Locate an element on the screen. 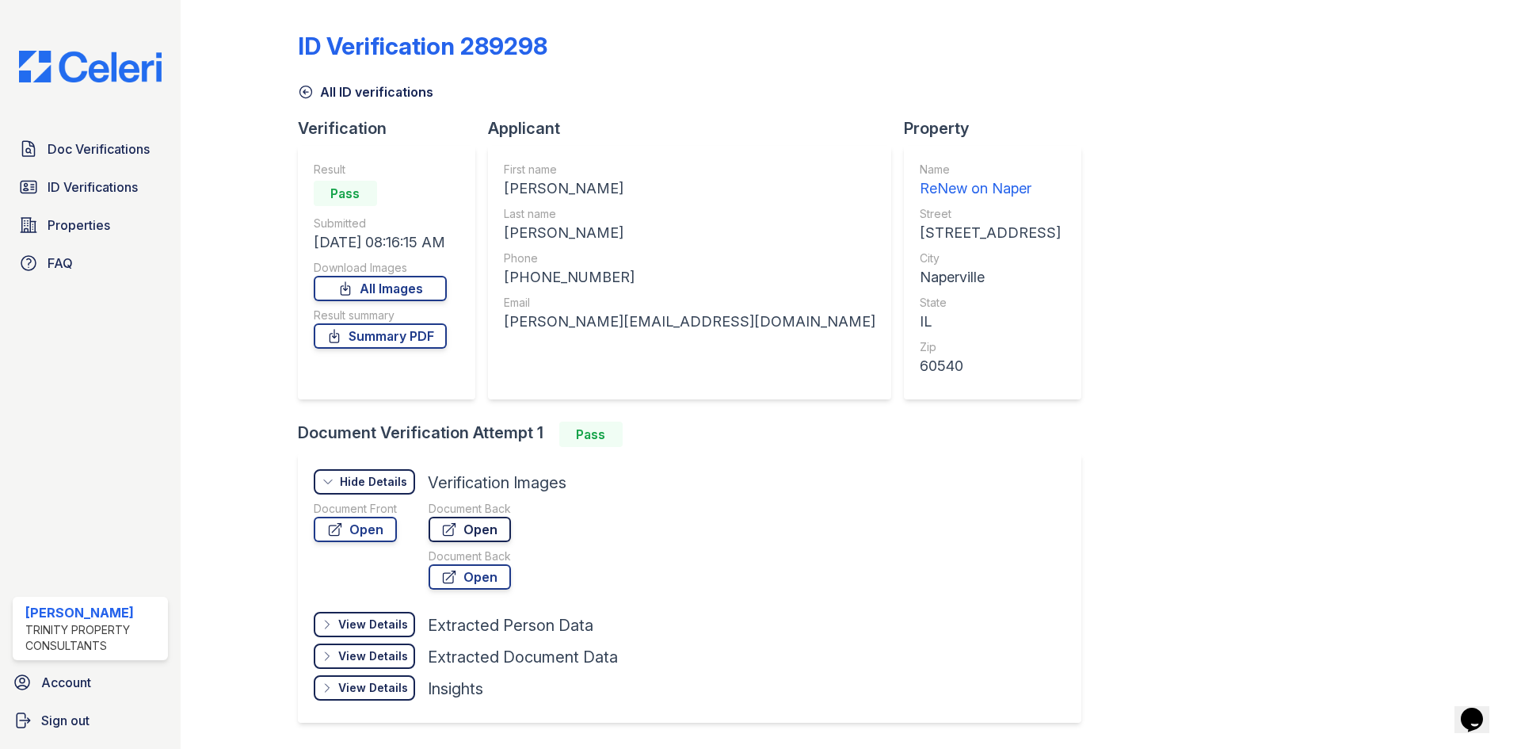 This screenshot has height=749, width=1521. div: City is located at coordinates (991, 258).